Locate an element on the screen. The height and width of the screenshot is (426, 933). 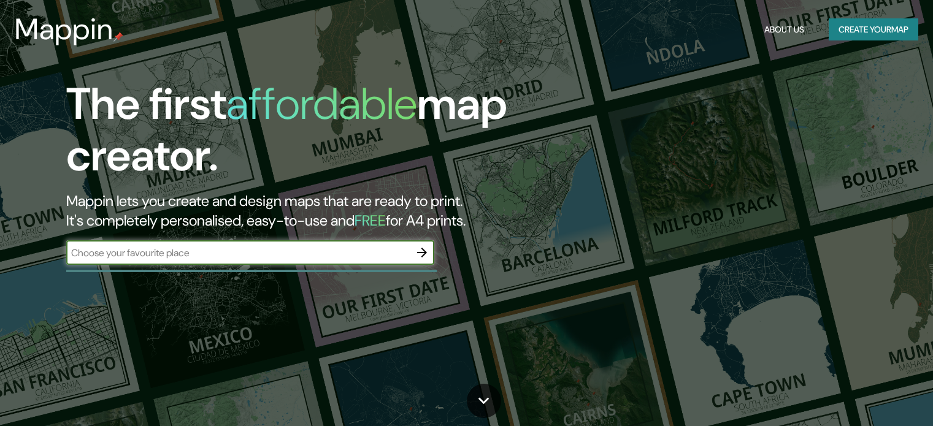
h5: FREE is located at coordinates (370, 220).